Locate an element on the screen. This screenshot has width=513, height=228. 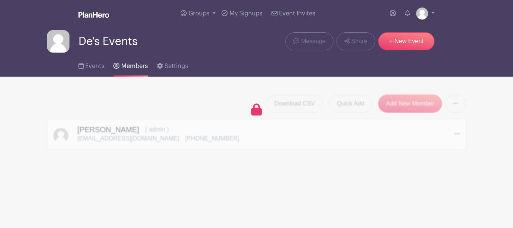
img: logo_white-6c42ec7e38ccf1d336a20a19083b03d10ae64f83f12c07503d8b9e83406b4c7d.svg is located at coordinates (94, 15).